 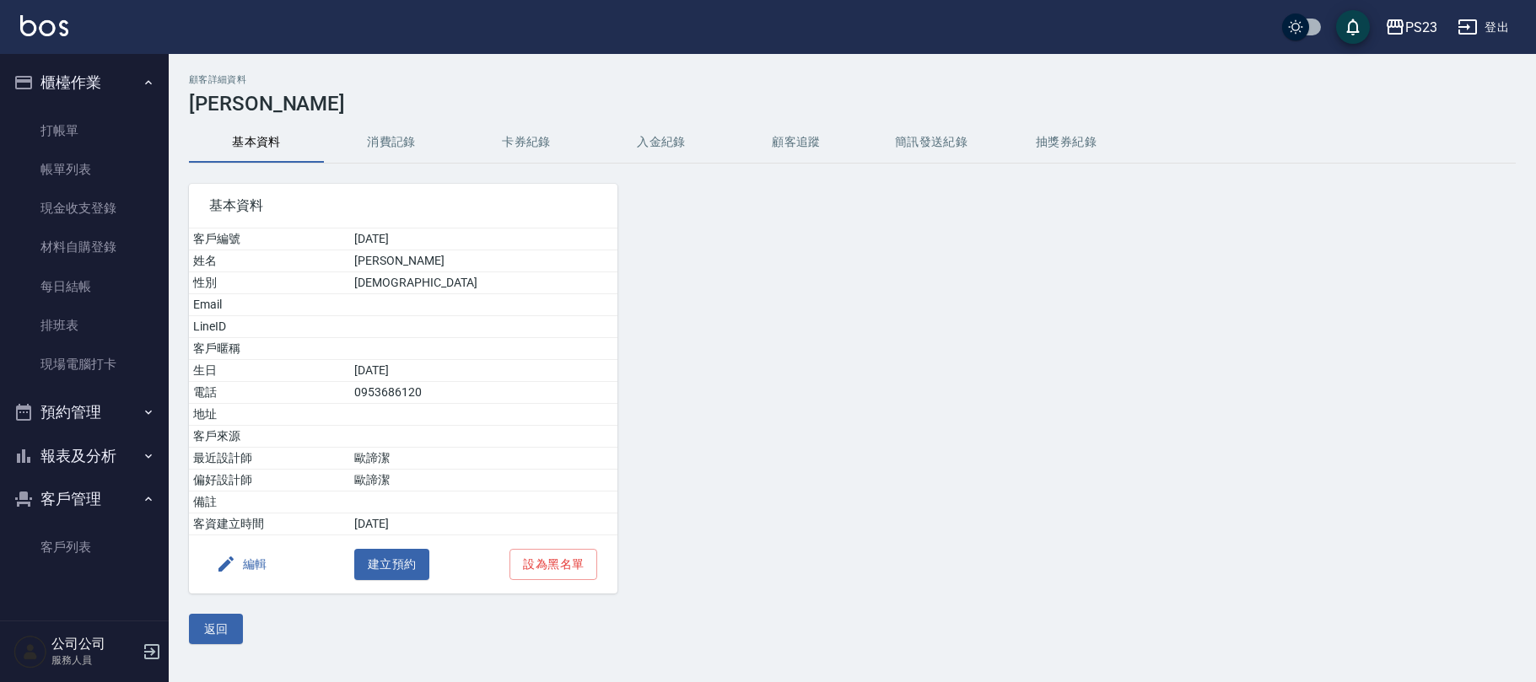 What do you see at coordinates (84, 208) in the screenshot?
I see `a: 現金收支登錄` at bounding box center [84, 208].